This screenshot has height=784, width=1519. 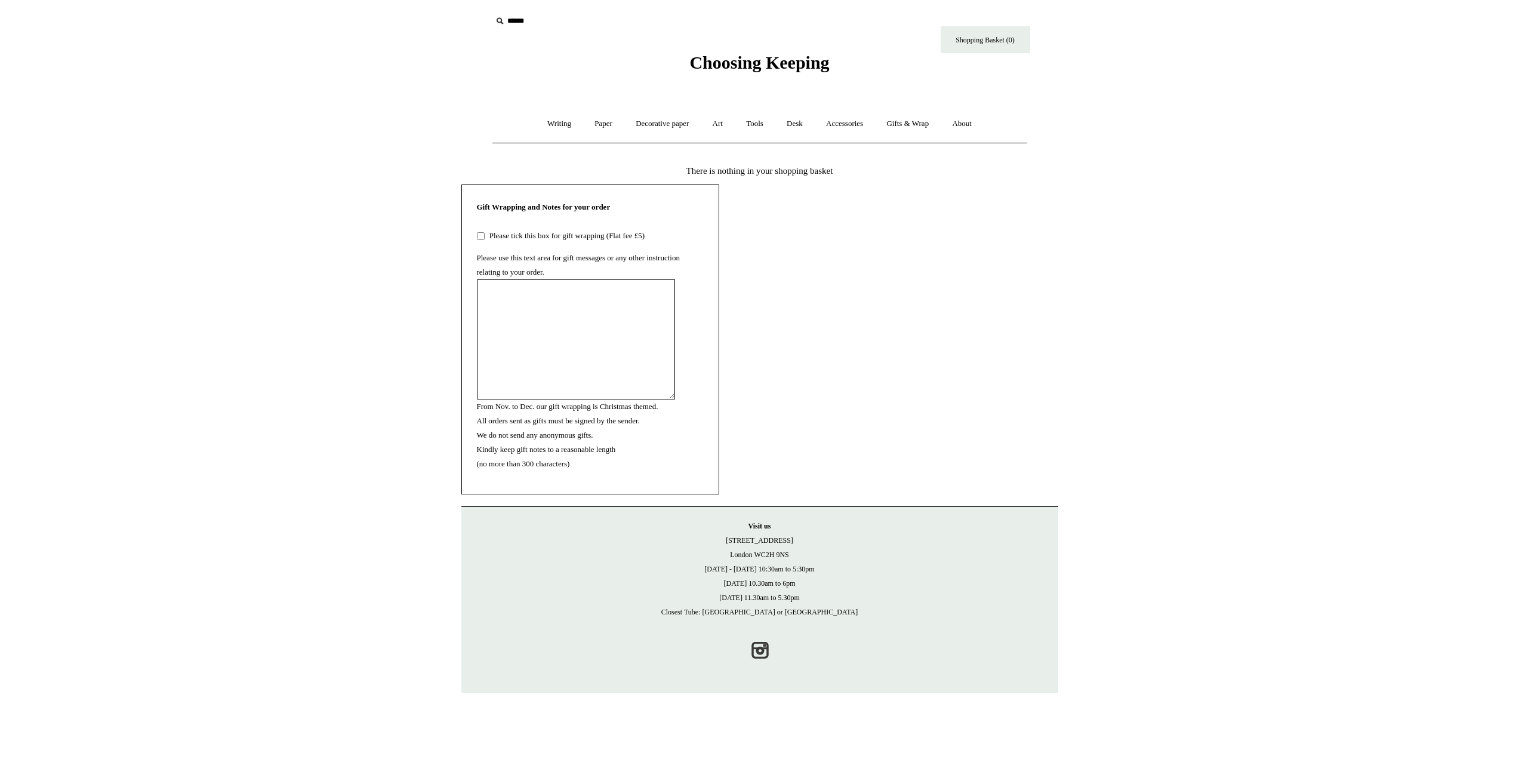 What do you see at coordinates (760, 66) in the screenshot?
I see `a: Choosing Keeping` at bounding box center [760, 66].